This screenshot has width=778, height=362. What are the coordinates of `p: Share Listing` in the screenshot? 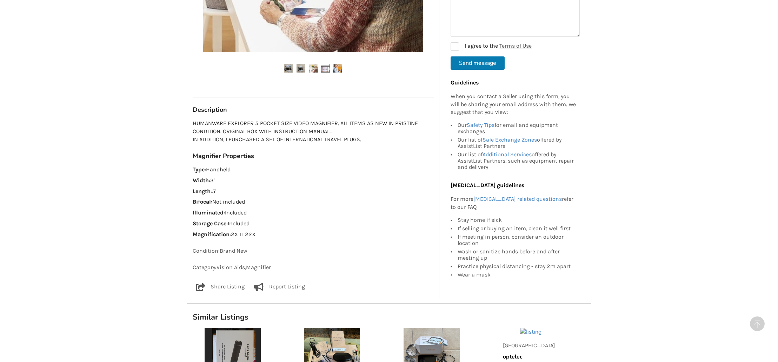 It's located at (227, 287).